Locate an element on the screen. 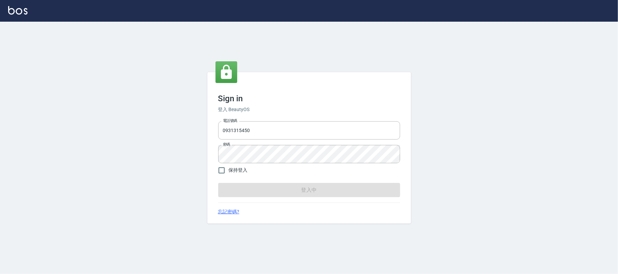 Image resolution: width=618 pixels, height=274 pixels. a: 忘記密碼? is located at coordinates (229, 212).